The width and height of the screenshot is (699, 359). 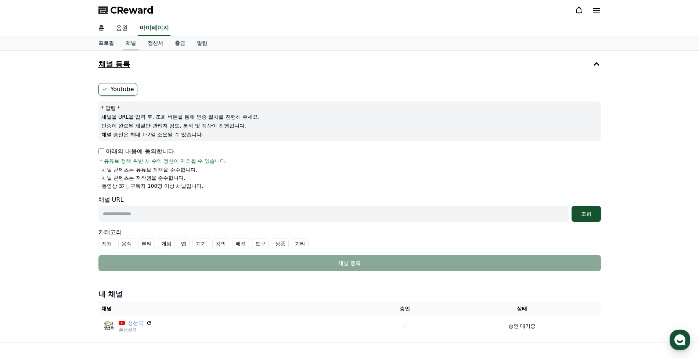 What do you see at coordinates (72, 242) in the screenshot?
I see `a: 대화` at bounding box center [72, 242].